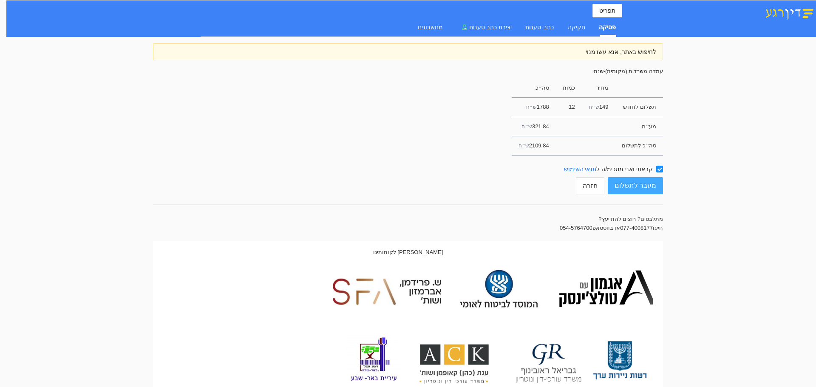 This screenshot has width=816, height=387. What do you see at coordinates (569, 107) in the screenshot?
I see `td: 12` at bounding box center [569, 107].